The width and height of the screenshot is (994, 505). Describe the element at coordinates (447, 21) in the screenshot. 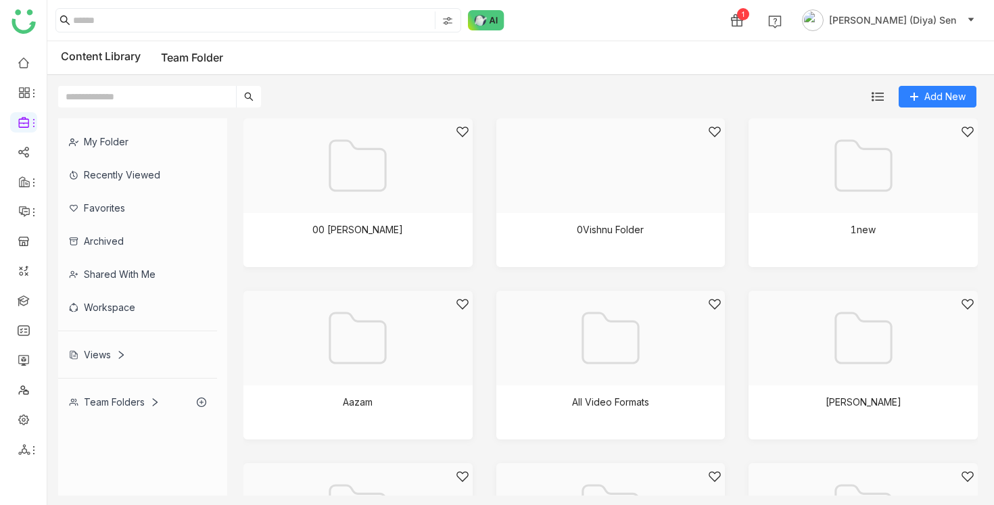

I see `img: search-type.svg` at that location.